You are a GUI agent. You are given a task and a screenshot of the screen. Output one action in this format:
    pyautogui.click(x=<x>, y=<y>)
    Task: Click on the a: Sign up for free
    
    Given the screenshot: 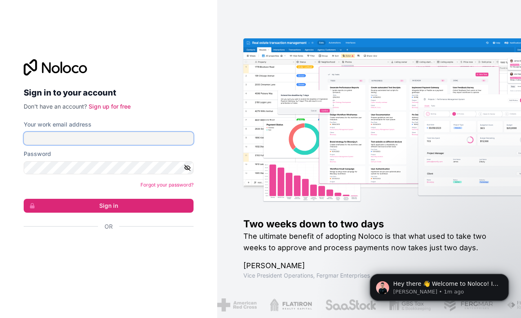 What is the action you would take?
    pyautogui.click(x=109, y=106)
    